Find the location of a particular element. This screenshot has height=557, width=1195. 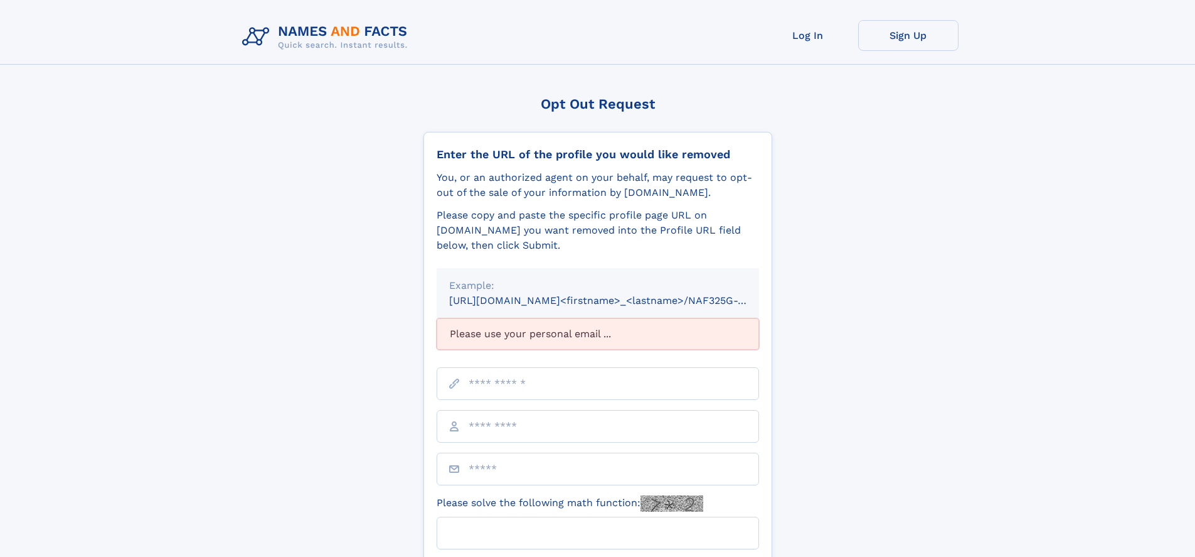

div: Opt Out Request is located at coordinates (598, 104).